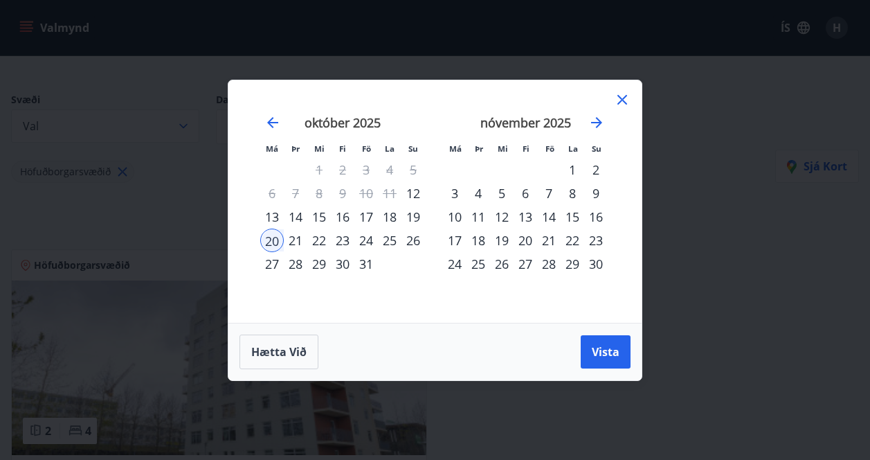 Image resolution: width=870 pixels, height=460 pixels. Describe the element at coordinates (525, 193) in the screenshot. I see `td: Choose fimmtudagur, 6. nóvember 2025 as your check-out date. It’s available.` at that location.